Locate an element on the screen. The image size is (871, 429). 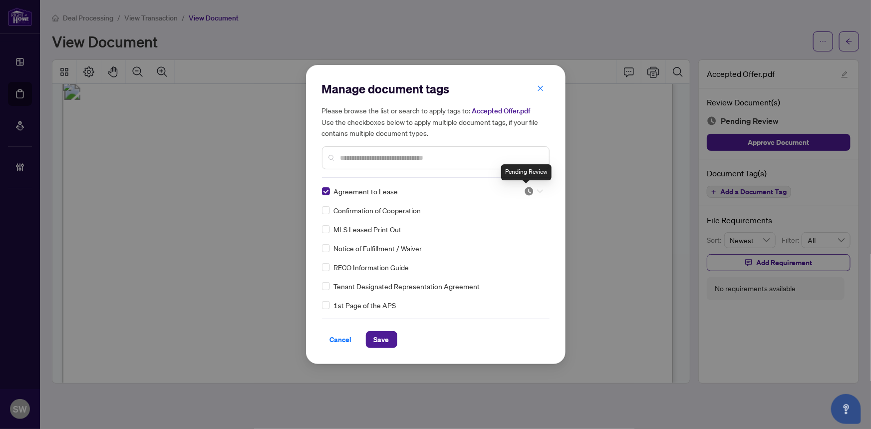
span: Pending Review is located at coordinates (534, 191).